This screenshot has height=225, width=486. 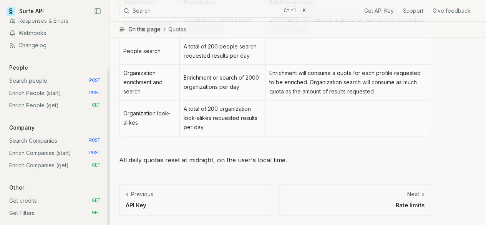 What do you see at coordinates (22, 128) in the screenshot?
I see `p: Company` at bounding box center [22, 128].